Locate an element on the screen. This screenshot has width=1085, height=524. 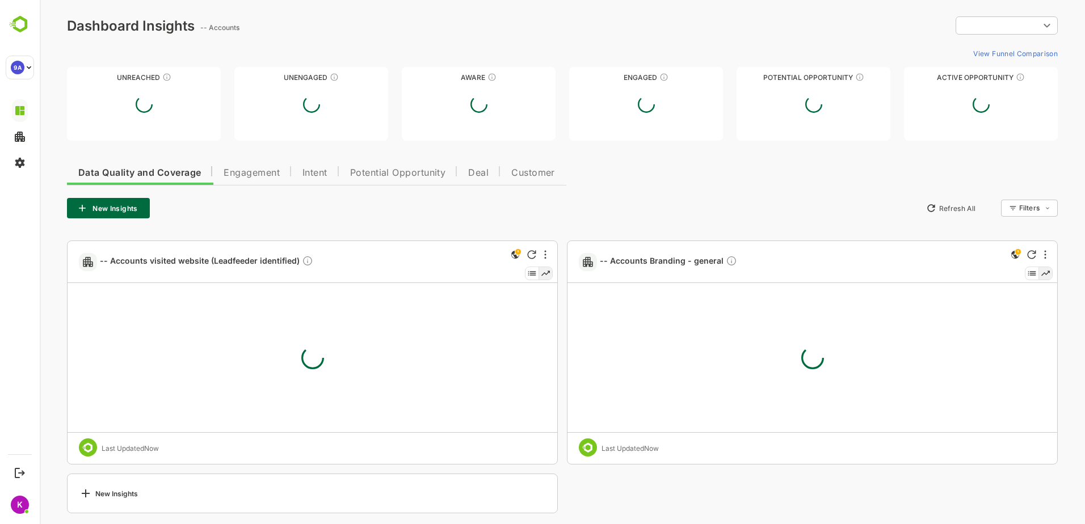
button: View Funnel Comparison is located at coordinates (973, 53).